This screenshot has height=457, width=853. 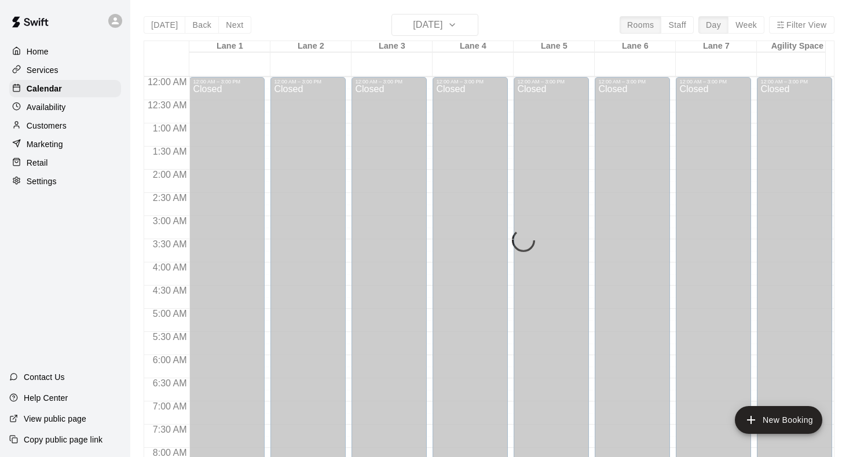 What do you see at coordinates (170, 429) in the screenshot?
I see `span: 7:30 AM` at bounding box center [170, 429].